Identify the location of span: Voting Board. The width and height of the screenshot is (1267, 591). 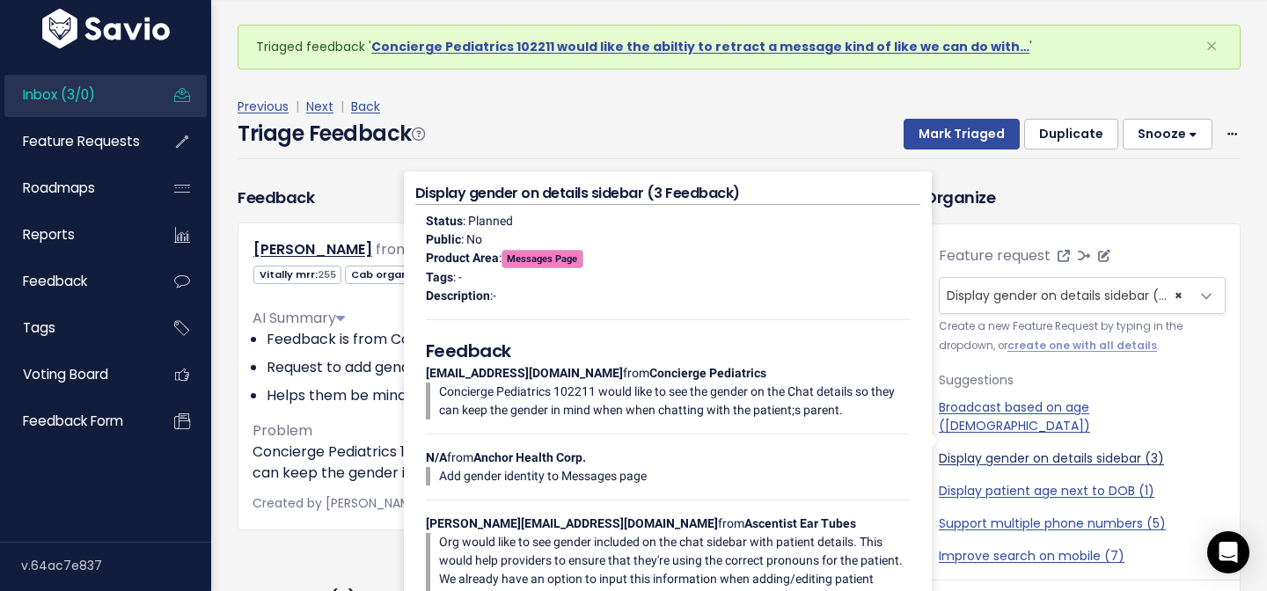
(65, 374).